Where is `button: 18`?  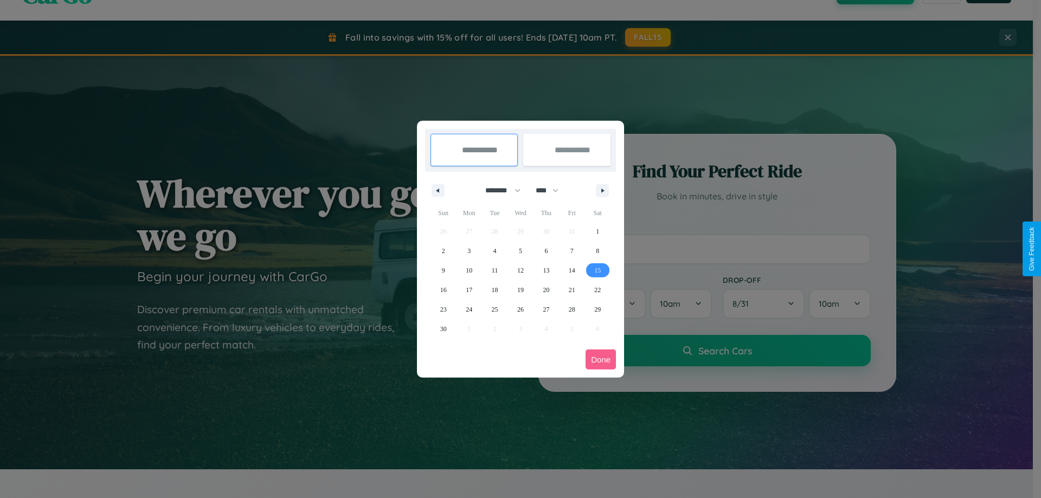 button: 18 is located at coordinates (495, 290).